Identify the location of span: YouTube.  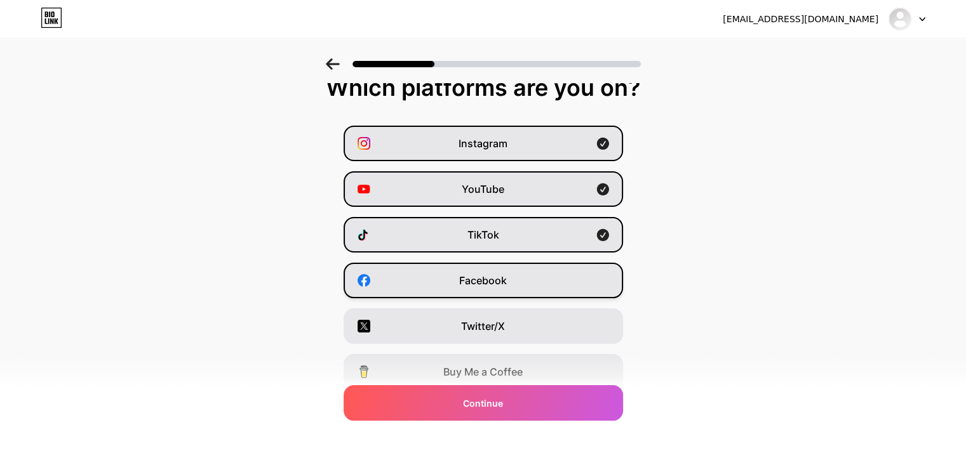
(483, 189).